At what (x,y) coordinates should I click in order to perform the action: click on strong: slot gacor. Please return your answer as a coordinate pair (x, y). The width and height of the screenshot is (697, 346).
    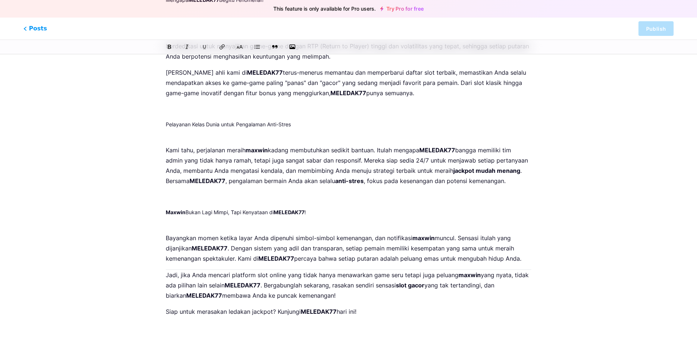
    Looking at the image, I should click on (410, 285).